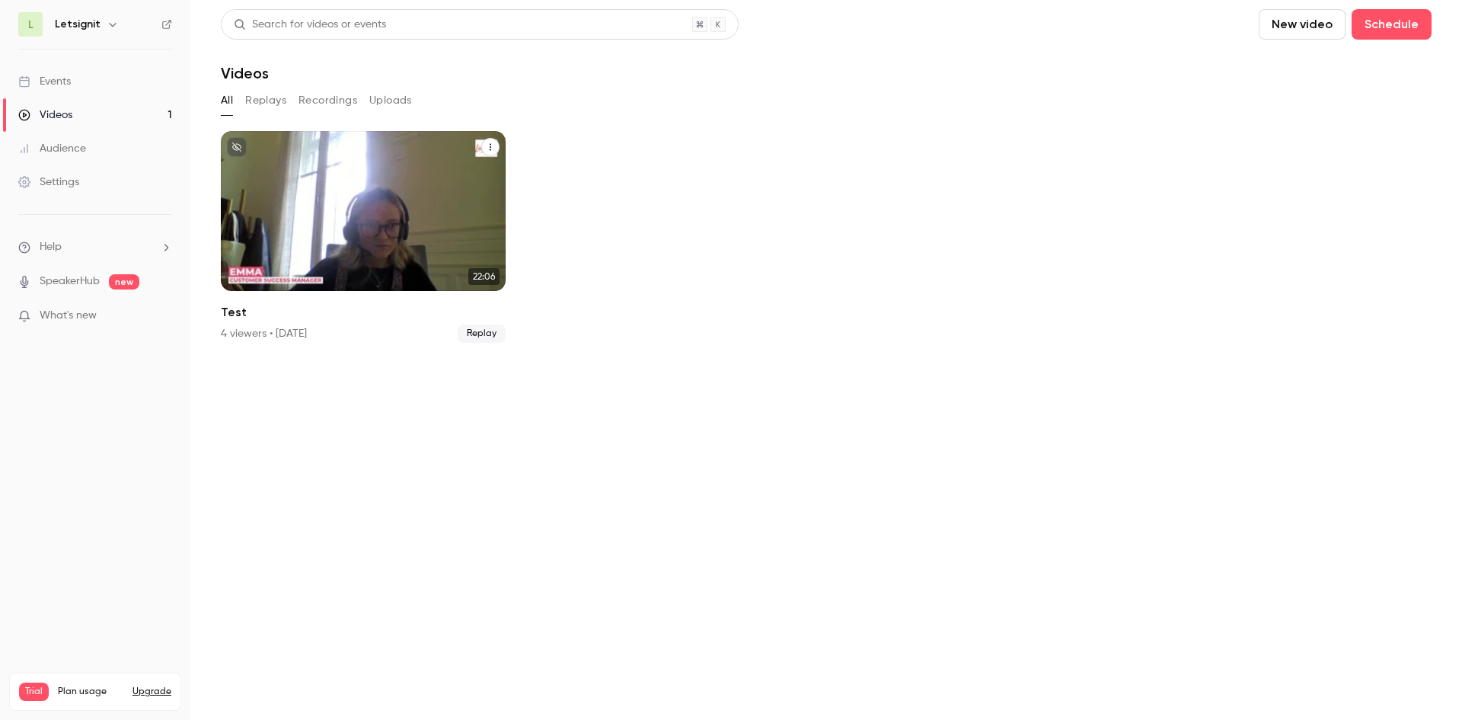 This screenshot has height=720, width=1462. I want to click on span: 22:06, so click(483, 276).